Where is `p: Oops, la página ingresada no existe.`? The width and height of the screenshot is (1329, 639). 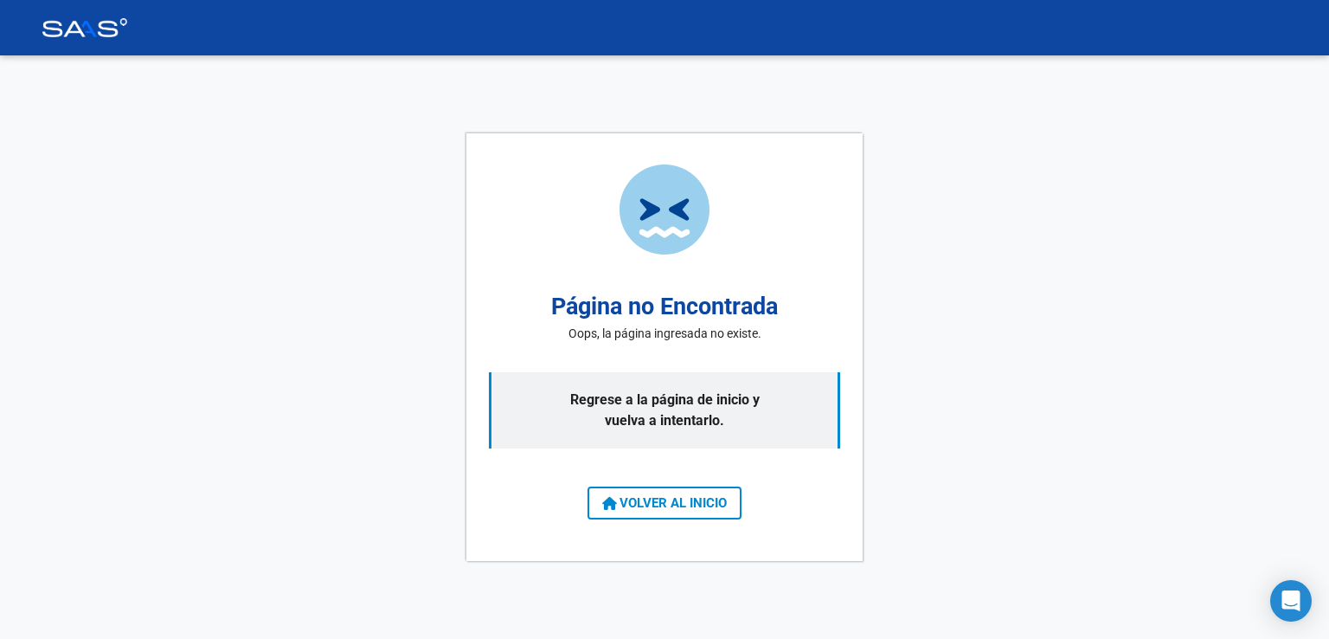
p: Oops, la página ingresada no existe. is located at coordinates (665, 333).